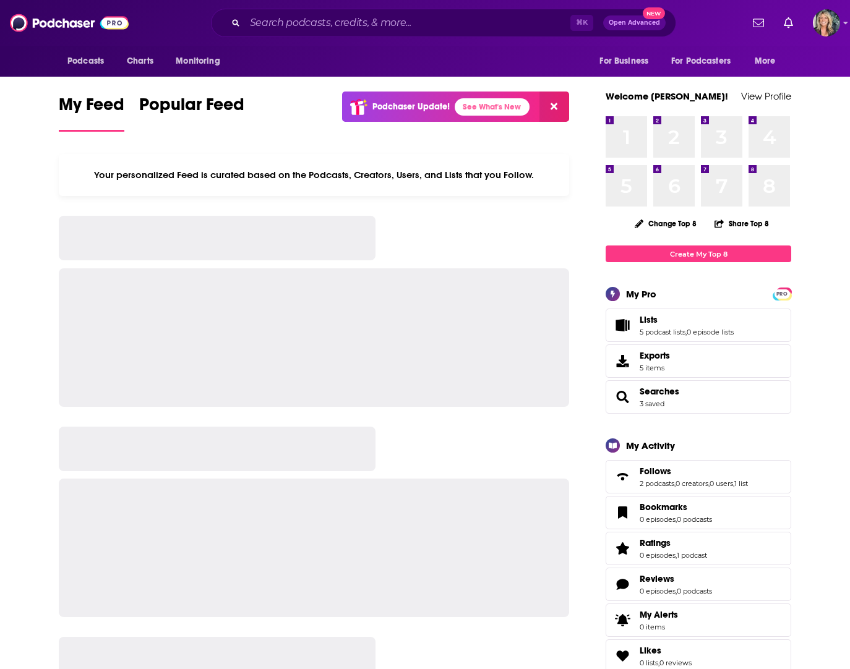 This screenshot has width=850, height=669. What do you see at coordinates (623, 61) in the screenshot?
I see `span: For Business` at bounding box center [623, 61].